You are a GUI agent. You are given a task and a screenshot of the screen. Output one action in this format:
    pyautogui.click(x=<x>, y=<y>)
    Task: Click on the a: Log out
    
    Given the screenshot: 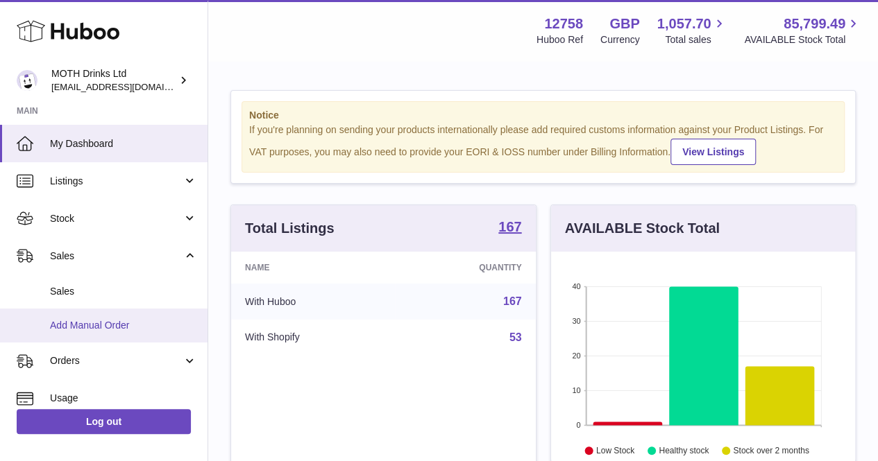 What is the action you would take?
    pyautogui.click(x=103, y=422)
    